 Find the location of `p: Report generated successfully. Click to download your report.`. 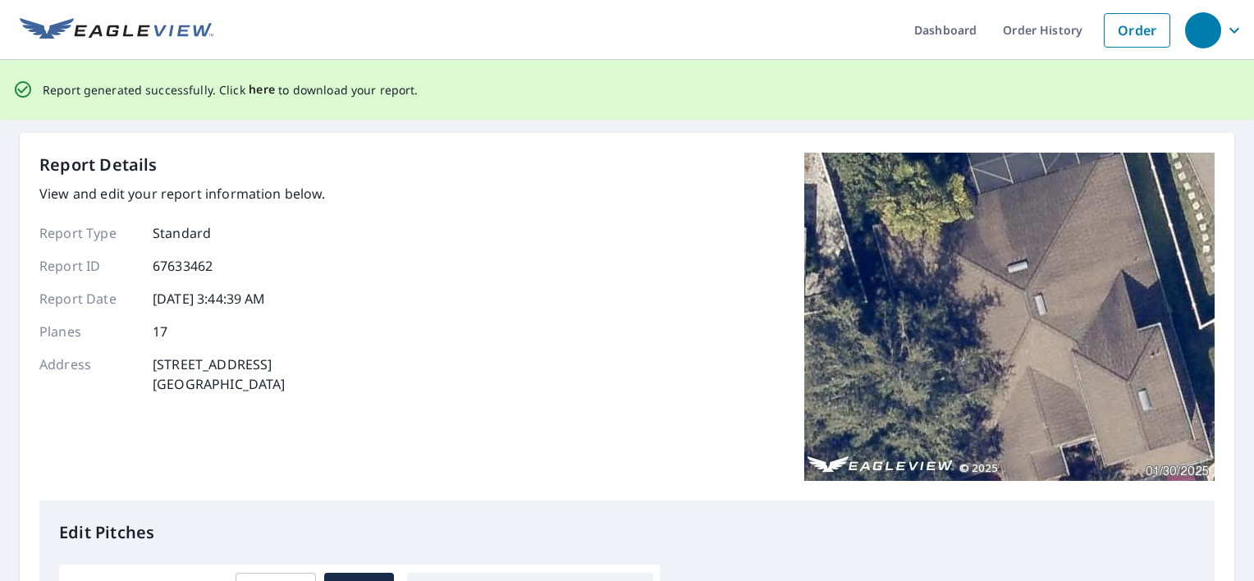

p: Report generated successfully. Click to download your report. is located at coordinates (231, 89).